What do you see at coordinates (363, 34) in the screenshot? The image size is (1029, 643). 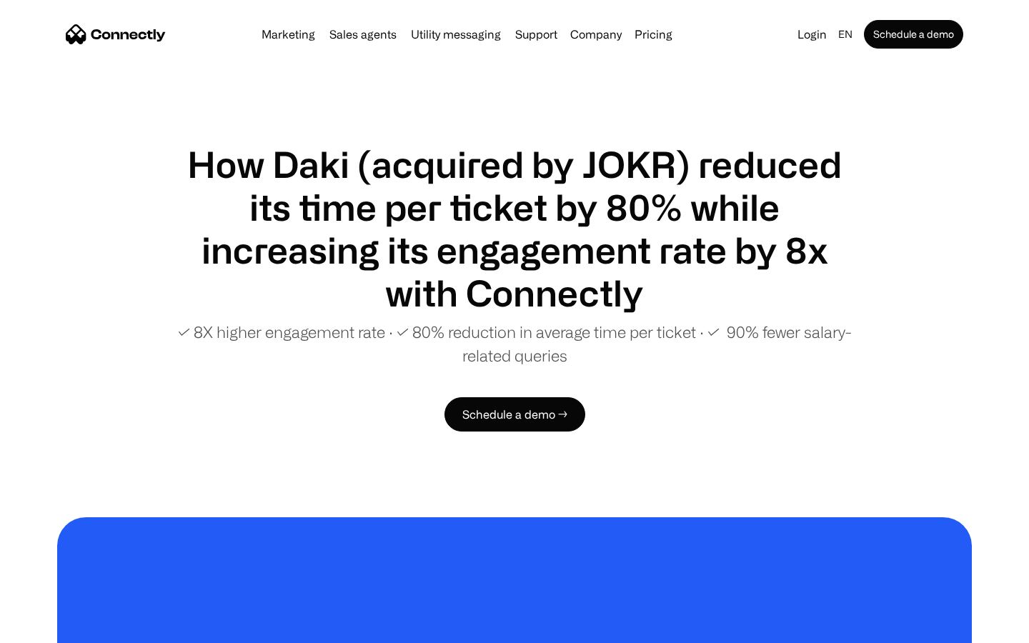 I see `a: Sales agents` at bounding box center [363, 34].